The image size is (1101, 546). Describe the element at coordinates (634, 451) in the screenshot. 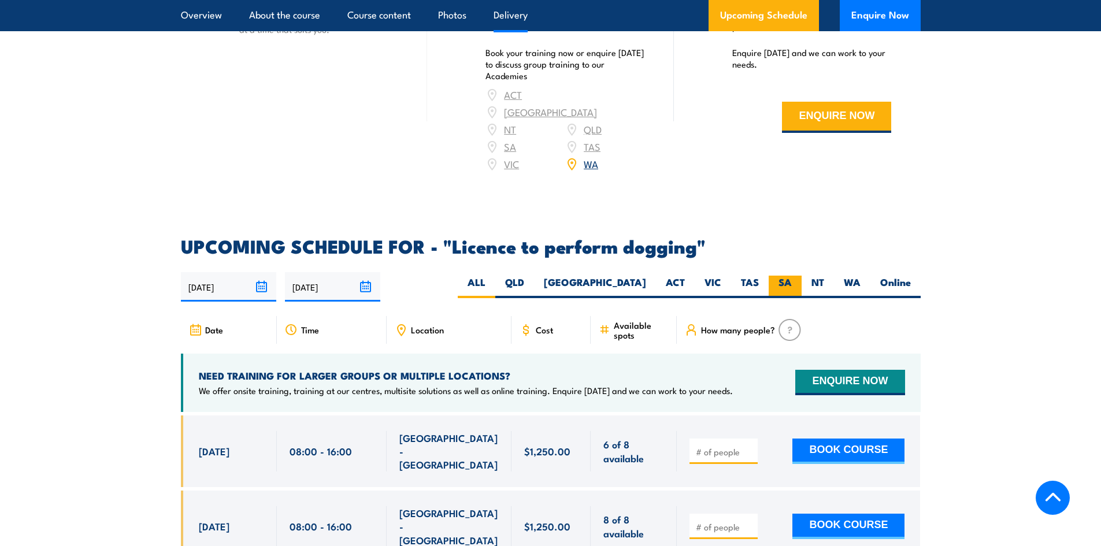

I see `span: 6 of 8 available` at that location.